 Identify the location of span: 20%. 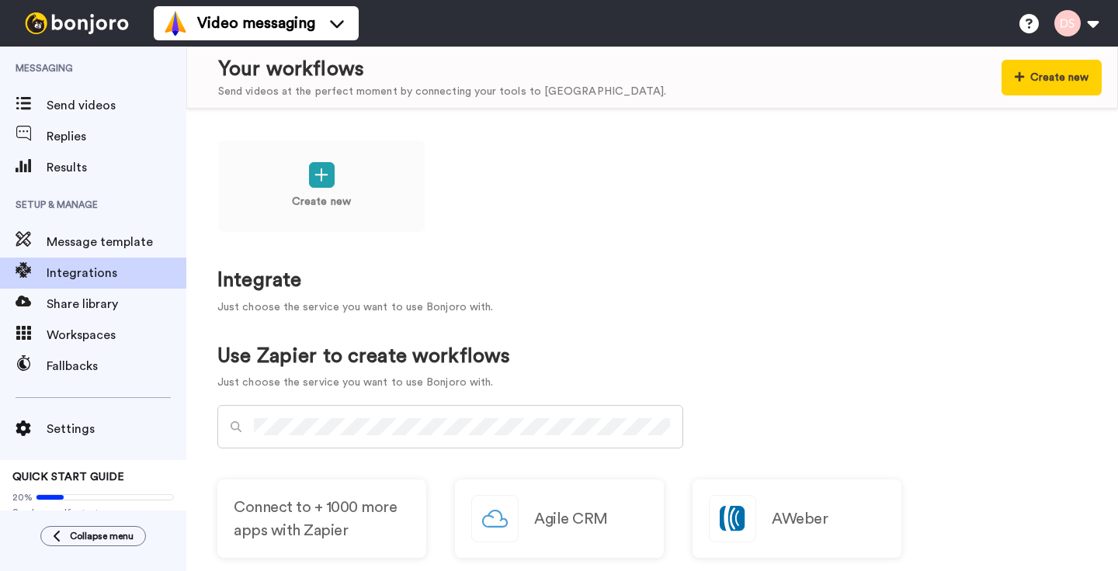
(23, 498).